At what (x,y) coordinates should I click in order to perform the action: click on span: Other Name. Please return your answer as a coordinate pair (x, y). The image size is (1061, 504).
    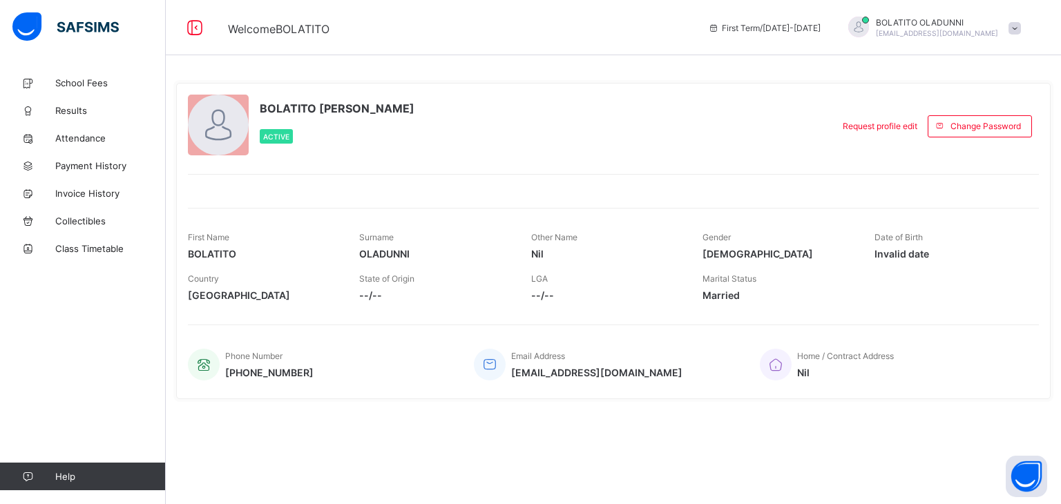
    Looking at the image, I should click on (554, 237).